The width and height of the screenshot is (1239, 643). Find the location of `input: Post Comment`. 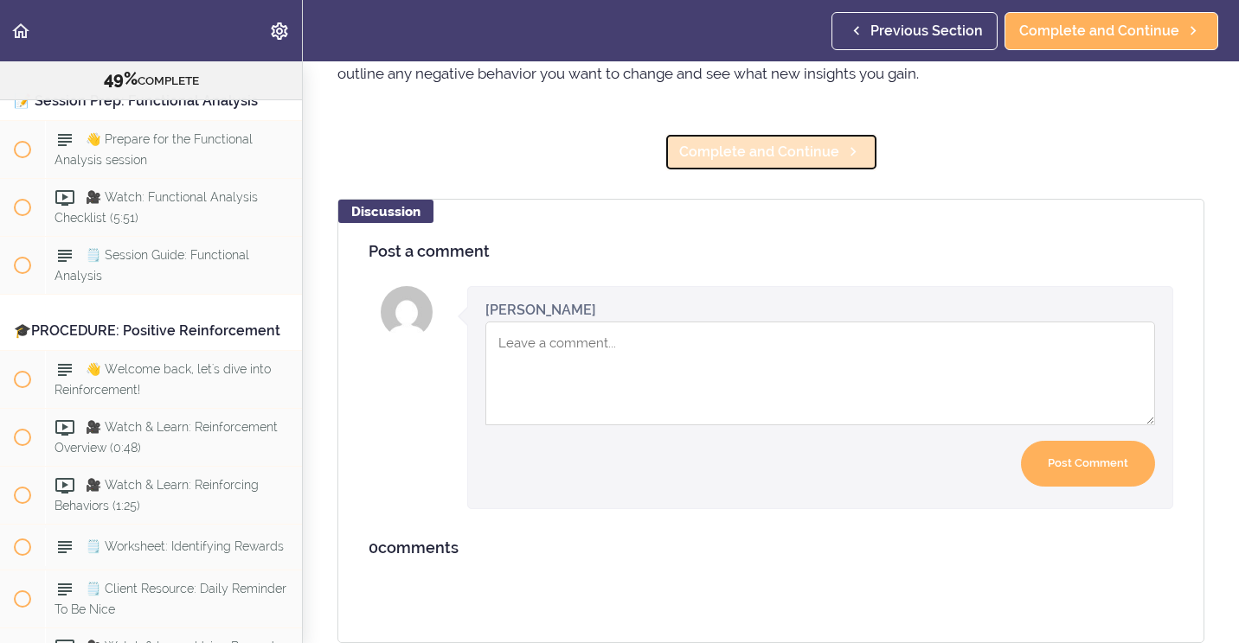

input: Post Comment is located at coordinates (1087, 464).